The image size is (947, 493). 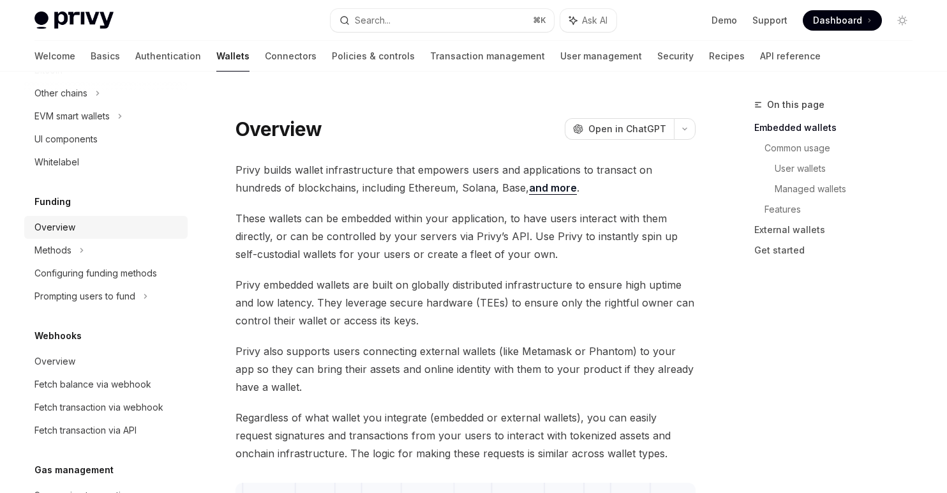 What do you see at coordinates (106, 139) in the screenshot?
I see `a: UI components` at bounding box center [106, 139].